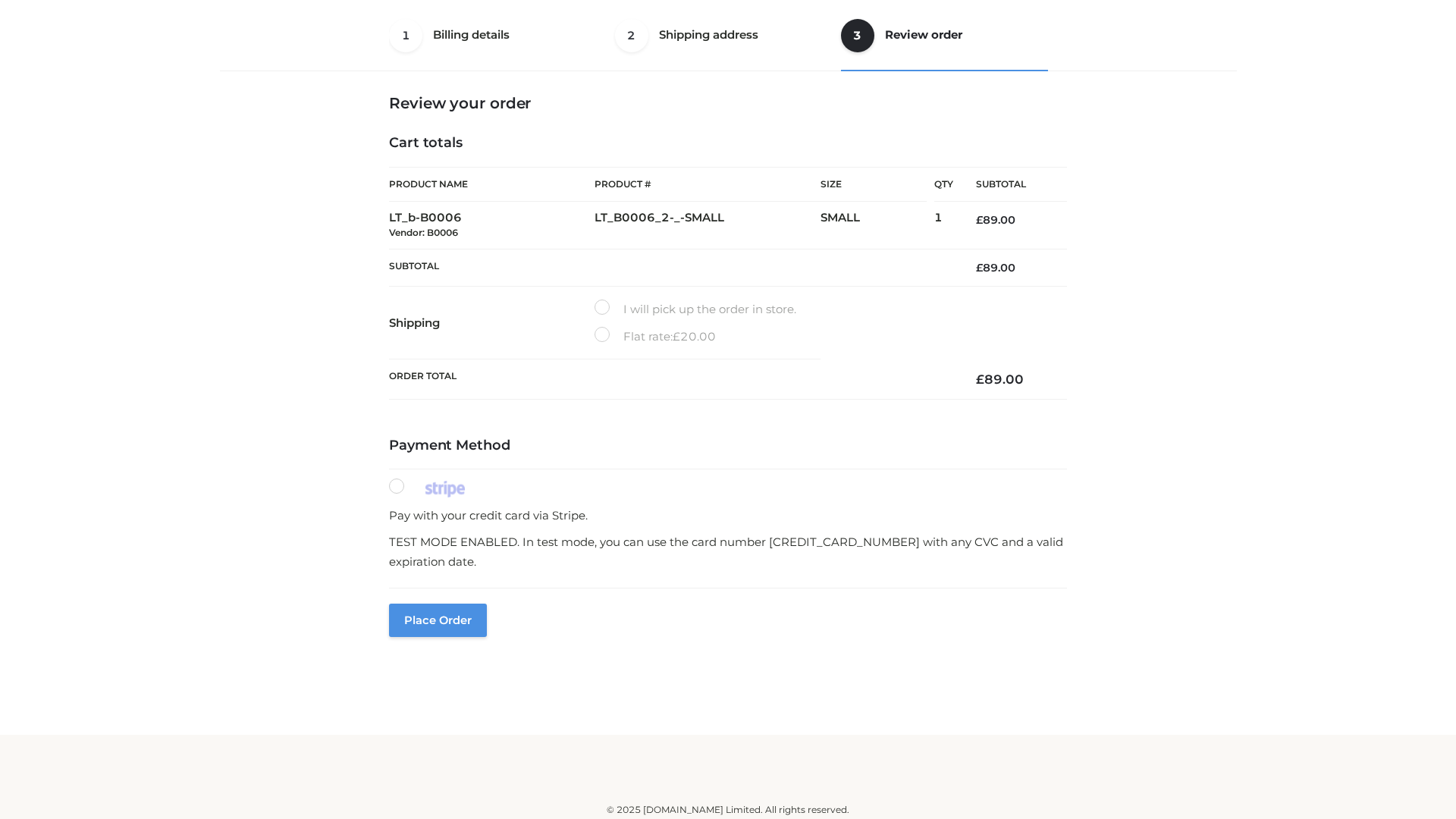 The height and width of the screenshot is (819, 1456). Describe the element at coordinates (728, 103) in the screenshot. I see `h3: Review your order` at that location.